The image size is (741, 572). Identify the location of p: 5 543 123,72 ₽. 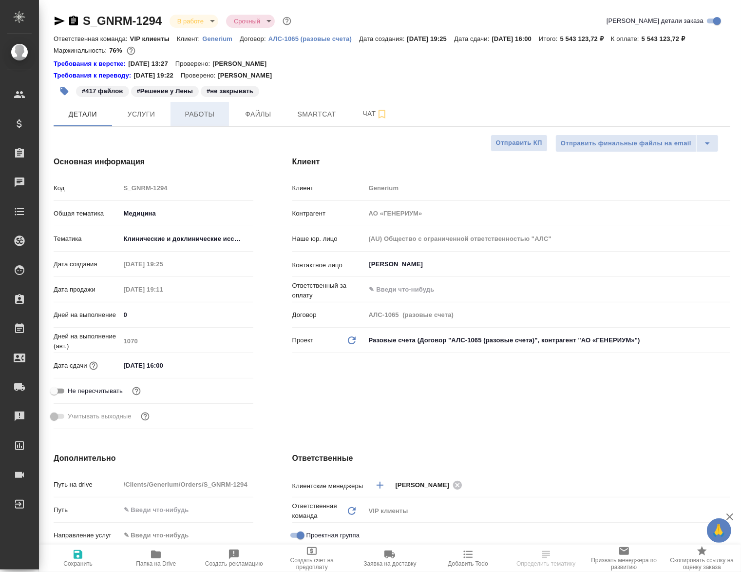
(667, 39).